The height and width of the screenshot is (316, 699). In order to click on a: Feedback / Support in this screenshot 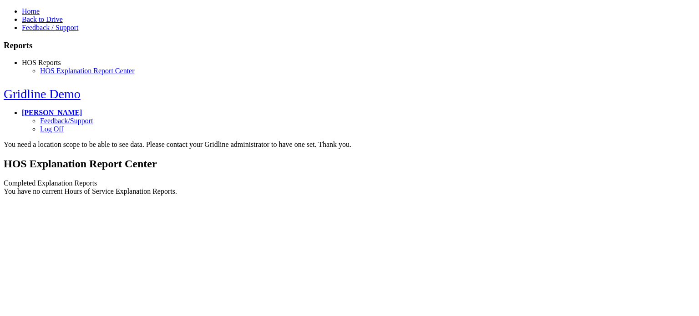, I will do `click(50, 27)`.